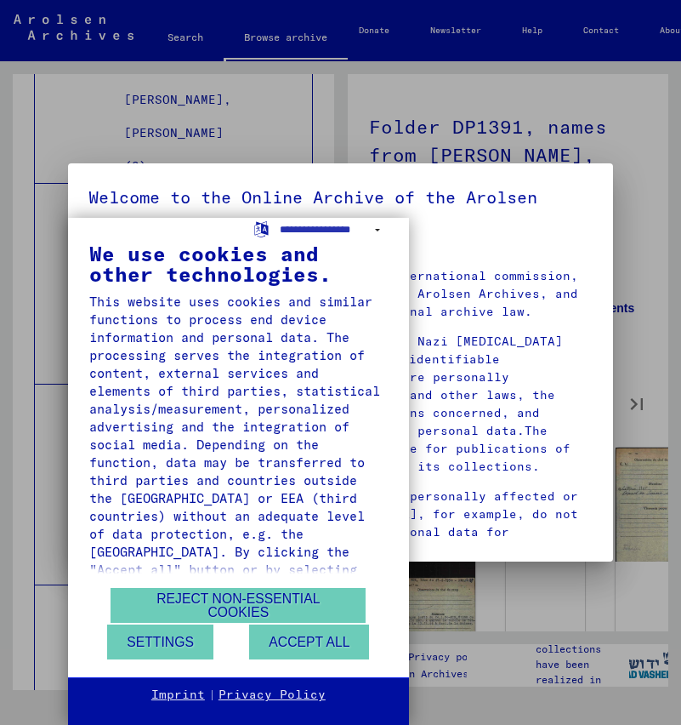 The image size is (681, 725). I want to click on button: Settings, so click(160, 641).